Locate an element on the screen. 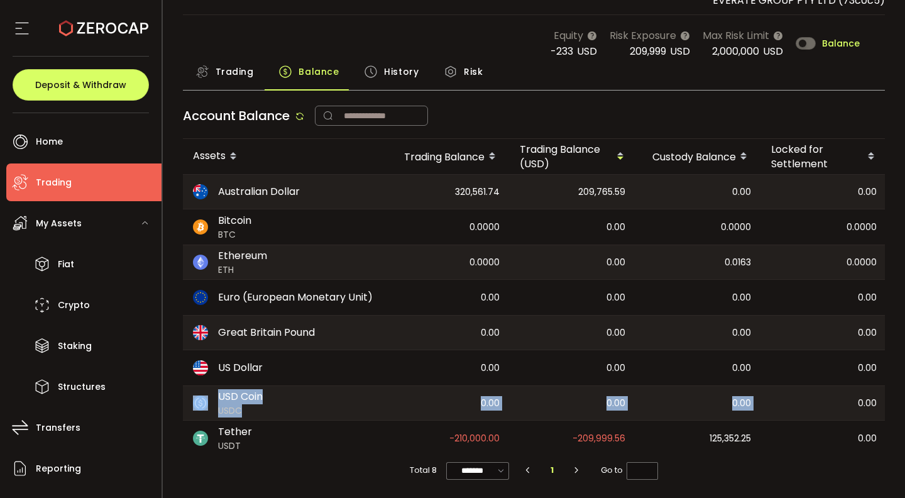 This screenshot has width=905, height=498. li: 1 is located at coordinates (553, 470).